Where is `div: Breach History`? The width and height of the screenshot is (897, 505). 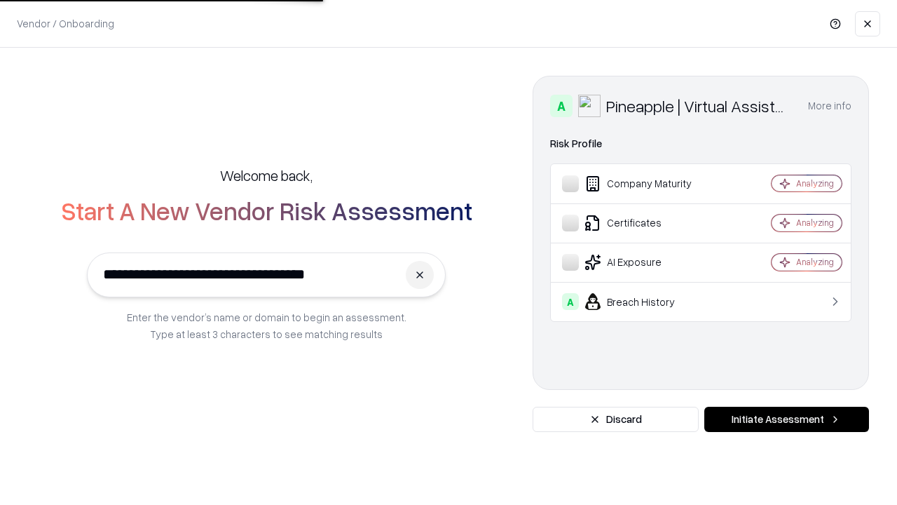
div: Breach History is located at coordinates (646, 301).